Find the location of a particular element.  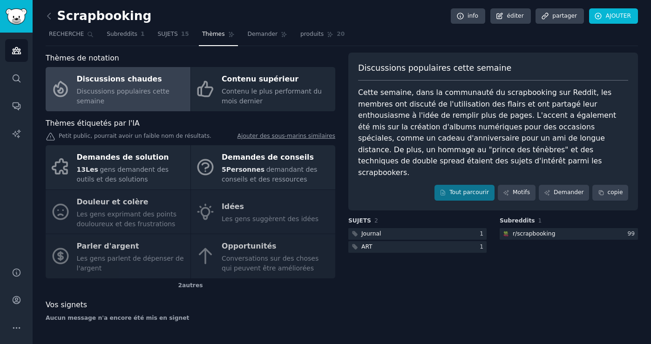

div: Petit public, pourrait avoir un faible nom de résultats. is located at coordinates (190, 137).